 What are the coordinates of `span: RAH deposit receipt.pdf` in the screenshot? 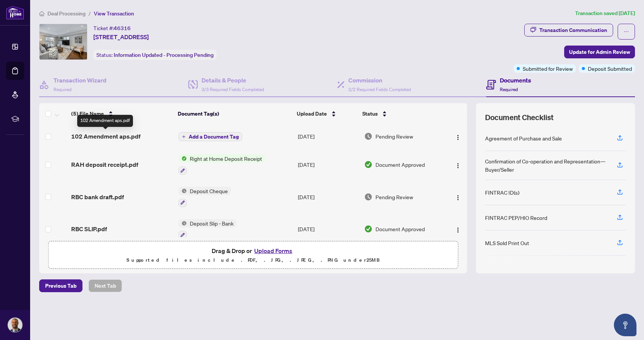 It's located at (105, 165).